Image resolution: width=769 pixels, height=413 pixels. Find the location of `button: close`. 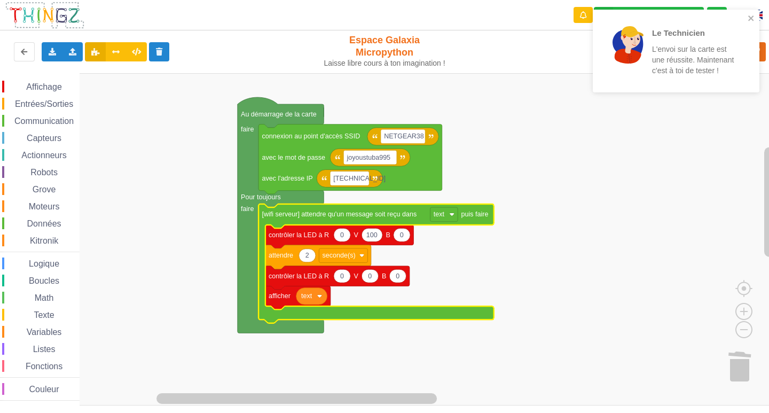

button: close is located at coordinates (751, 19).